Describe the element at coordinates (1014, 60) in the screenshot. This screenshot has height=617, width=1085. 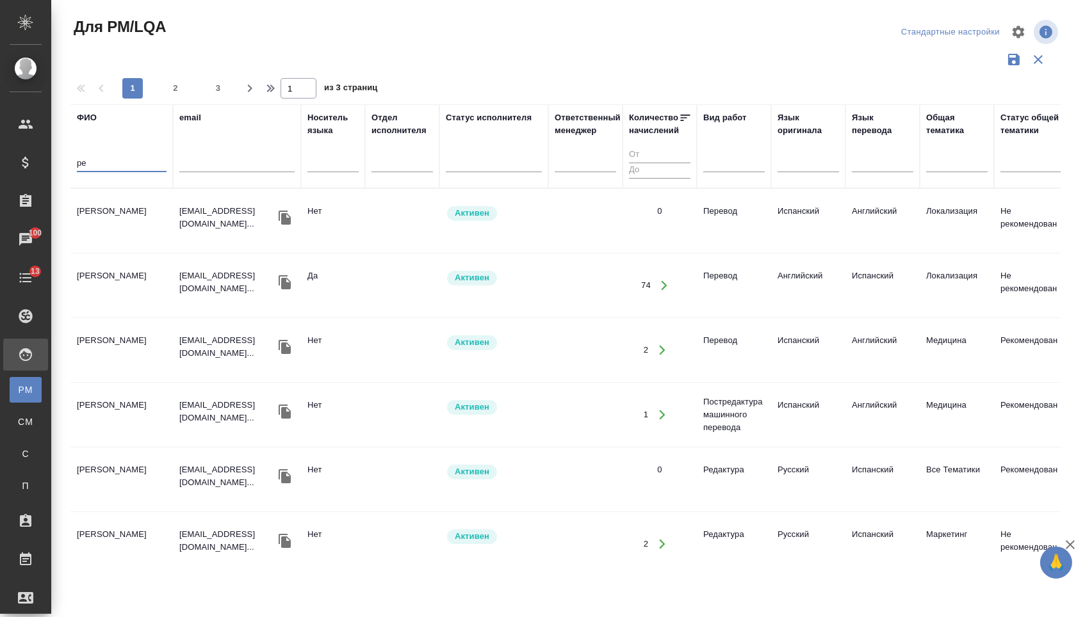
I see `button: Сохранить фильтры` at that location.